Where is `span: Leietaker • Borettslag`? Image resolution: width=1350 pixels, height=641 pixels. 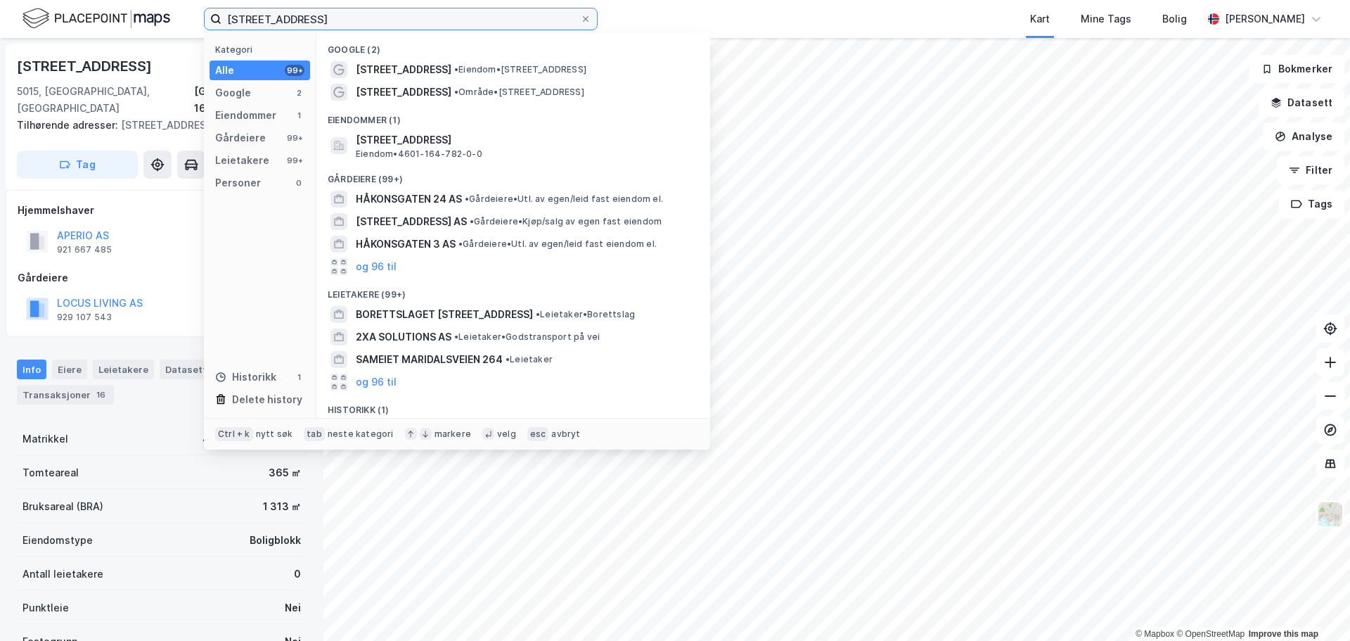
span: Leietaker • Borettslag is located at coordinates (585, 314).